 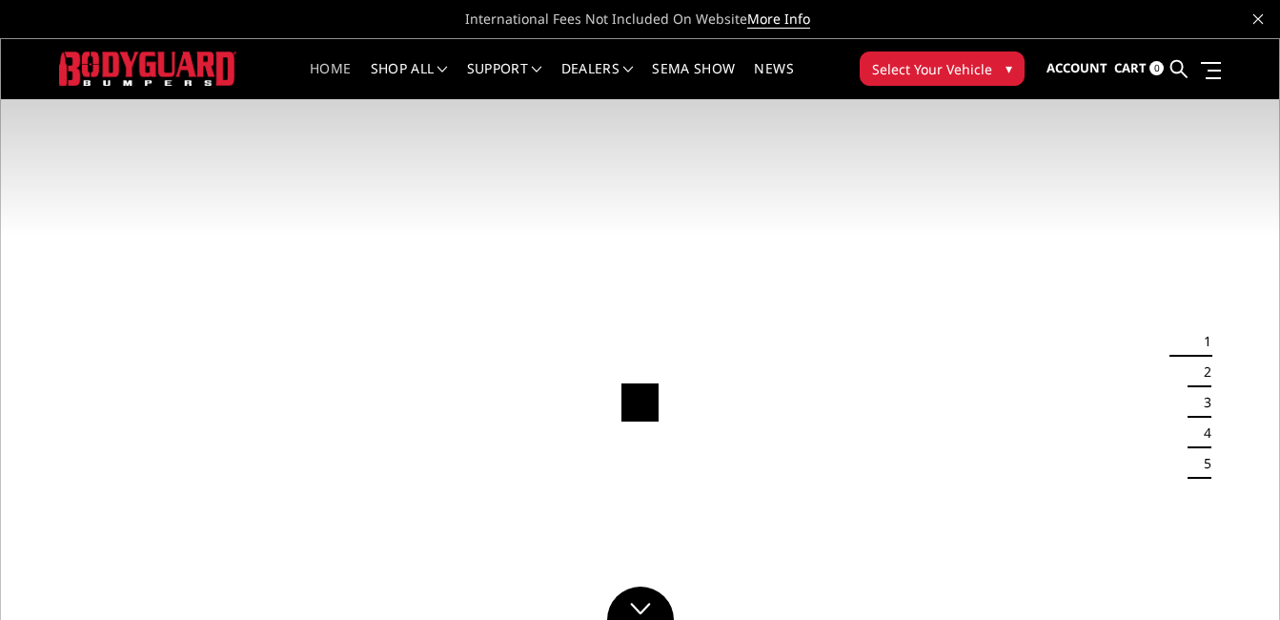 What do you see at coordinates (779, 19) in the screenshot?
I see `a: More Info` at bounding box center [779, 19].